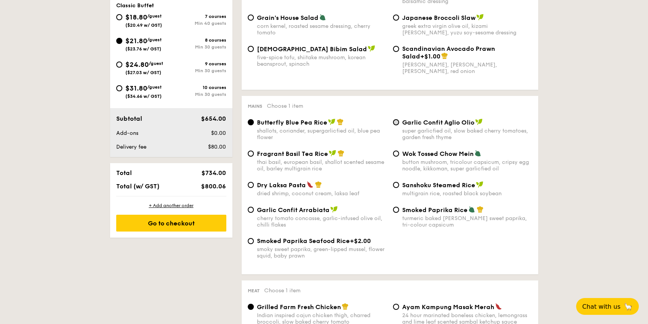 Image resolution: width=648 pixels, height=324 pixels. Describe the element at coordinates (448, 307) in the screenshot. I see `span: Ayam Kampung Masak Merah` at that location.